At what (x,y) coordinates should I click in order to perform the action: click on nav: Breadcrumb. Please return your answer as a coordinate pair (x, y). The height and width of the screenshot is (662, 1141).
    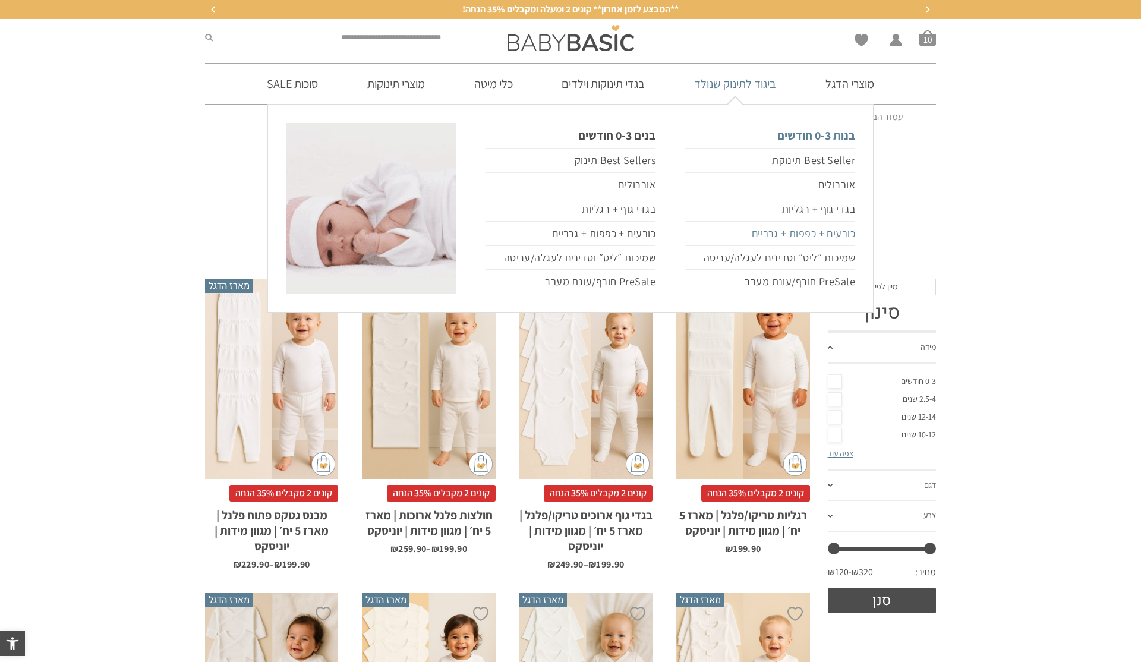
    Looking at the image, I should click on (571, 117).